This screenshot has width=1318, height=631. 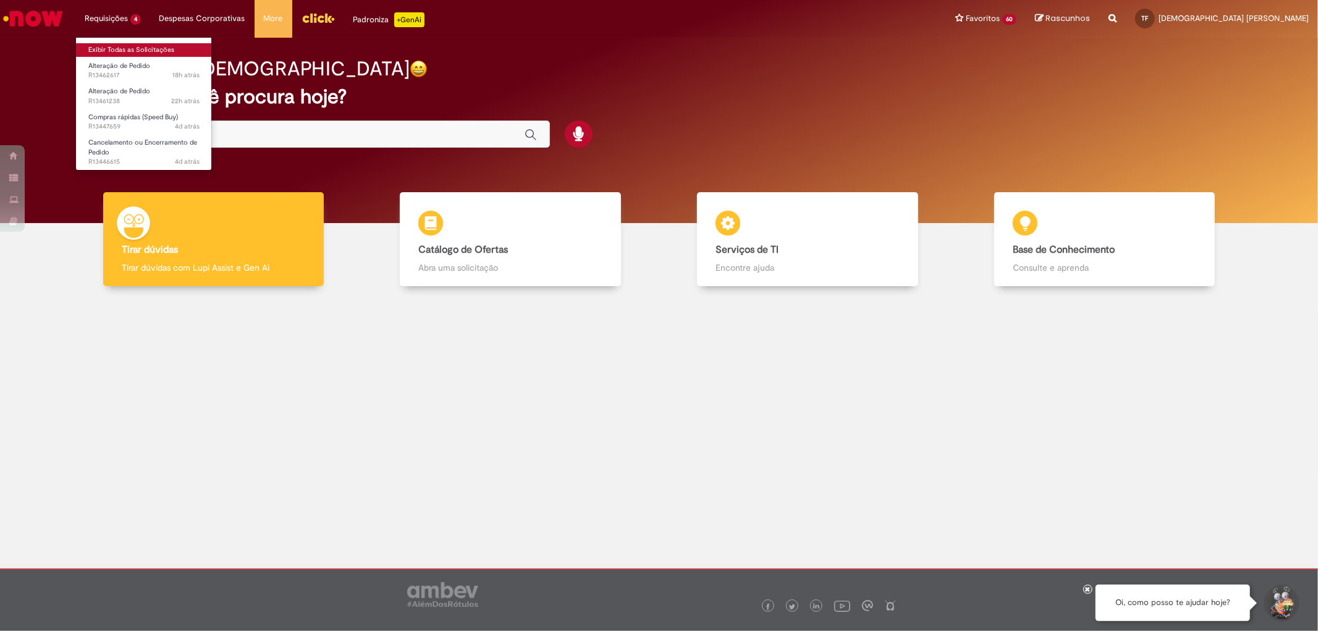 What do you see at coordinates (389, 20) in the screenshot?
I see `div: Padroniza` at bounding box center [389, 20].